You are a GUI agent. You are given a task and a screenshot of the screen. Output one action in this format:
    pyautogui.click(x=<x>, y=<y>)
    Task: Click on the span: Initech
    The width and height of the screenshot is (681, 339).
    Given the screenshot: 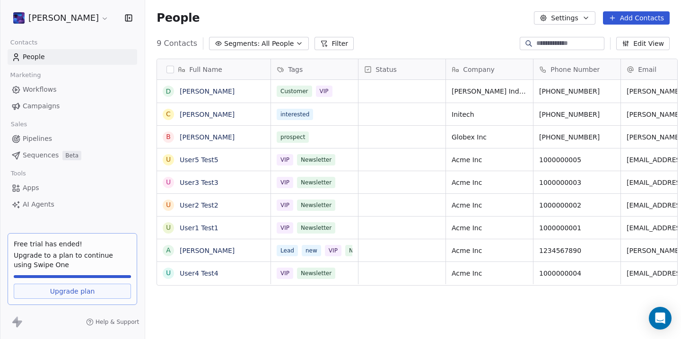 What is the action you would take?
    pyautogui.click(x=489, y=114)
    